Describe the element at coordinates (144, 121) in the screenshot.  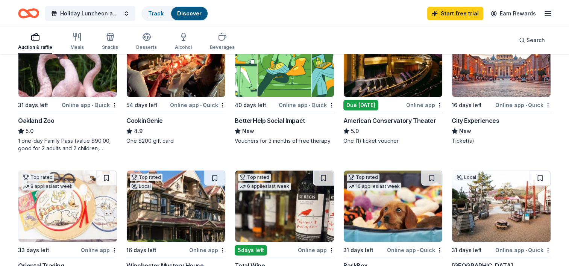
I see `div: CookinGenie` at that location.